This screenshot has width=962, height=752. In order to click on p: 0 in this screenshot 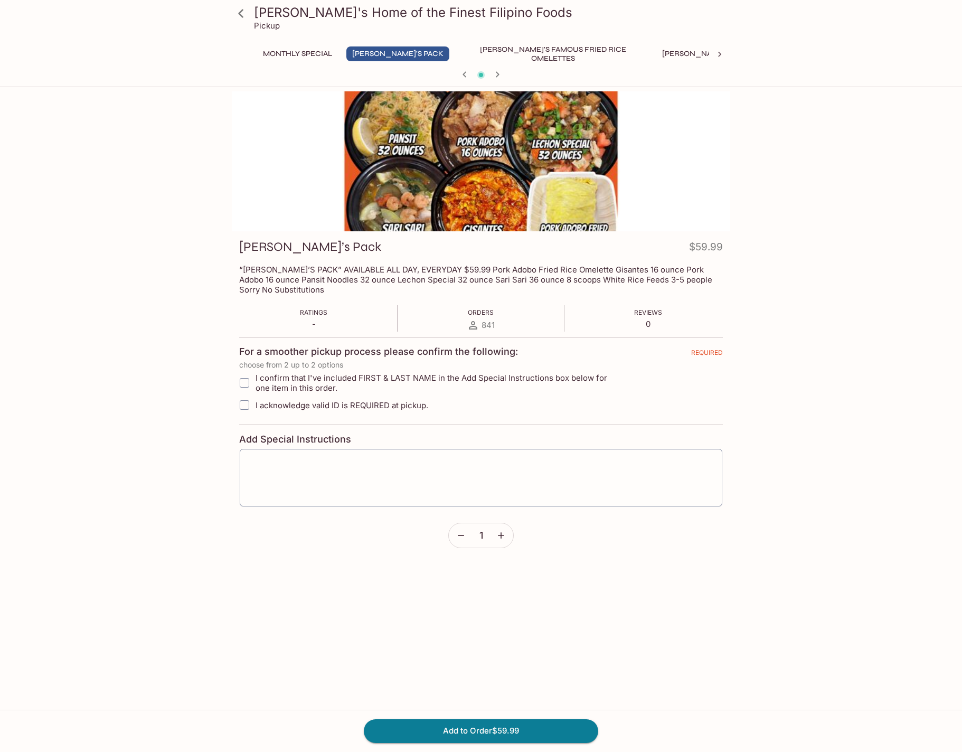, I will do `click(648, 324)`.